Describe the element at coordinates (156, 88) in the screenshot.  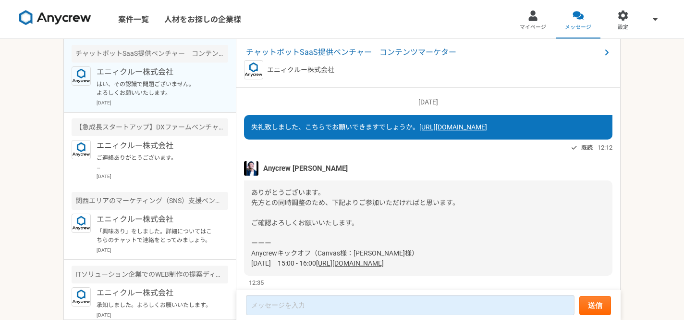
I see `p: はい、その認識で問題ございません。 よろしくお願いいたします。` at that location.